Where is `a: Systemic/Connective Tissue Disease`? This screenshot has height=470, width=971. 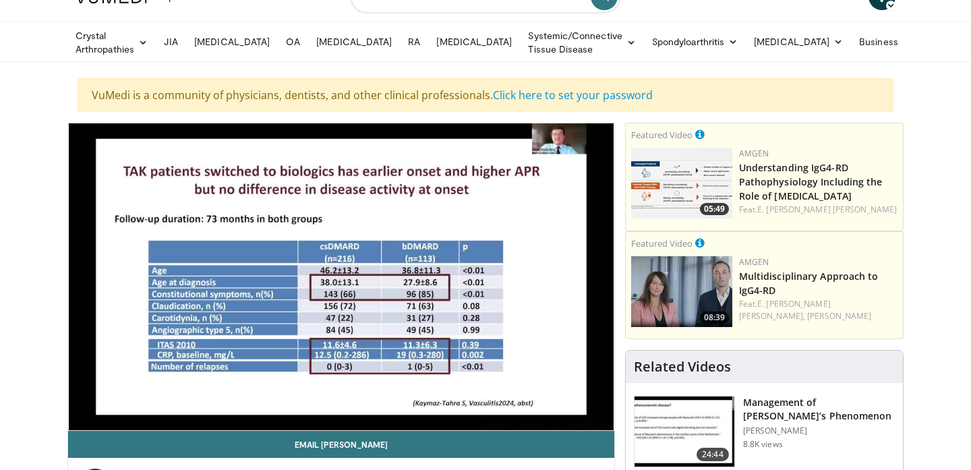
a: Systemic/Connective Tissue Disease is located at coordinates (581, 42).